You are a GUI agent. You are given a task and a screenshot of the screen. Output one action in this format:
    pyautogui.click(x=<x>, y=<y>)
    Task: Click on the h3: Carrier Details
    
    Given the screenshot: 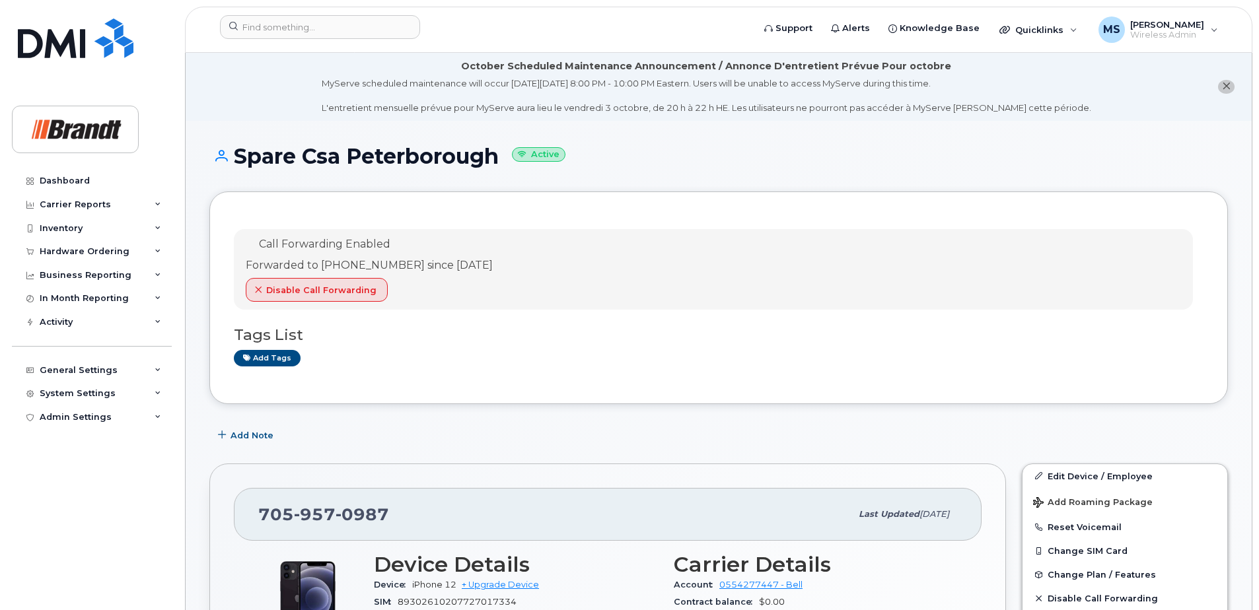 What is the action you would take?
    pyautogui.click(x=816, y=565)
    